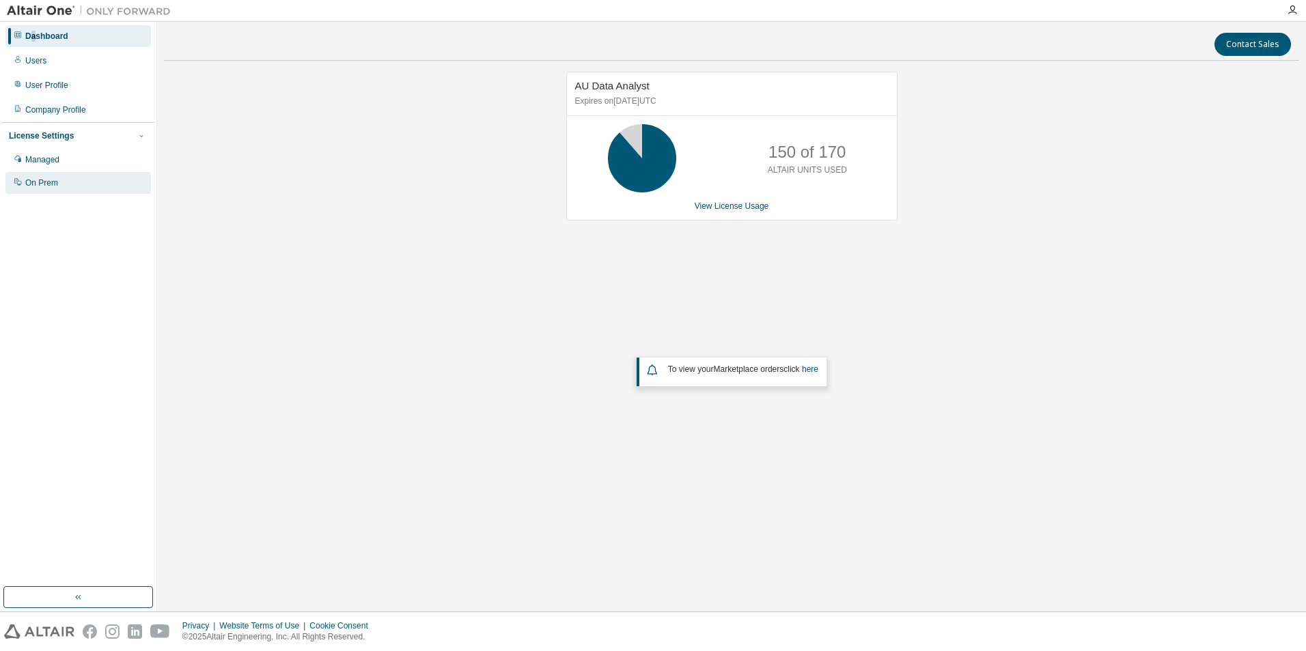 The height and width of the screenshot is (651, 1306). What do you see at coordinates (112, 632) in the screenshot?
I see `img: instagram.svg` at bounding box center [112, 632].